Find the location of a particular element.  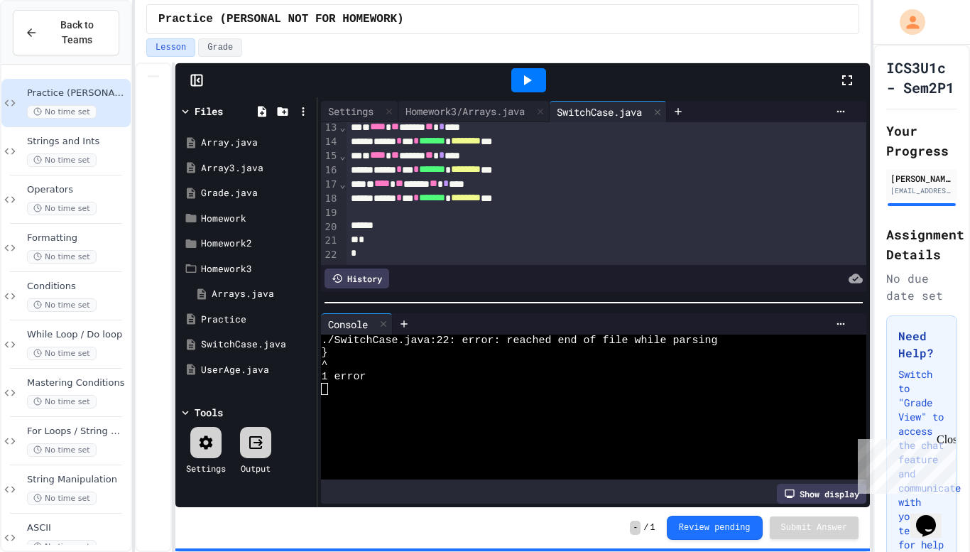

button: Back to Teams is located at coordinates (66, 33).